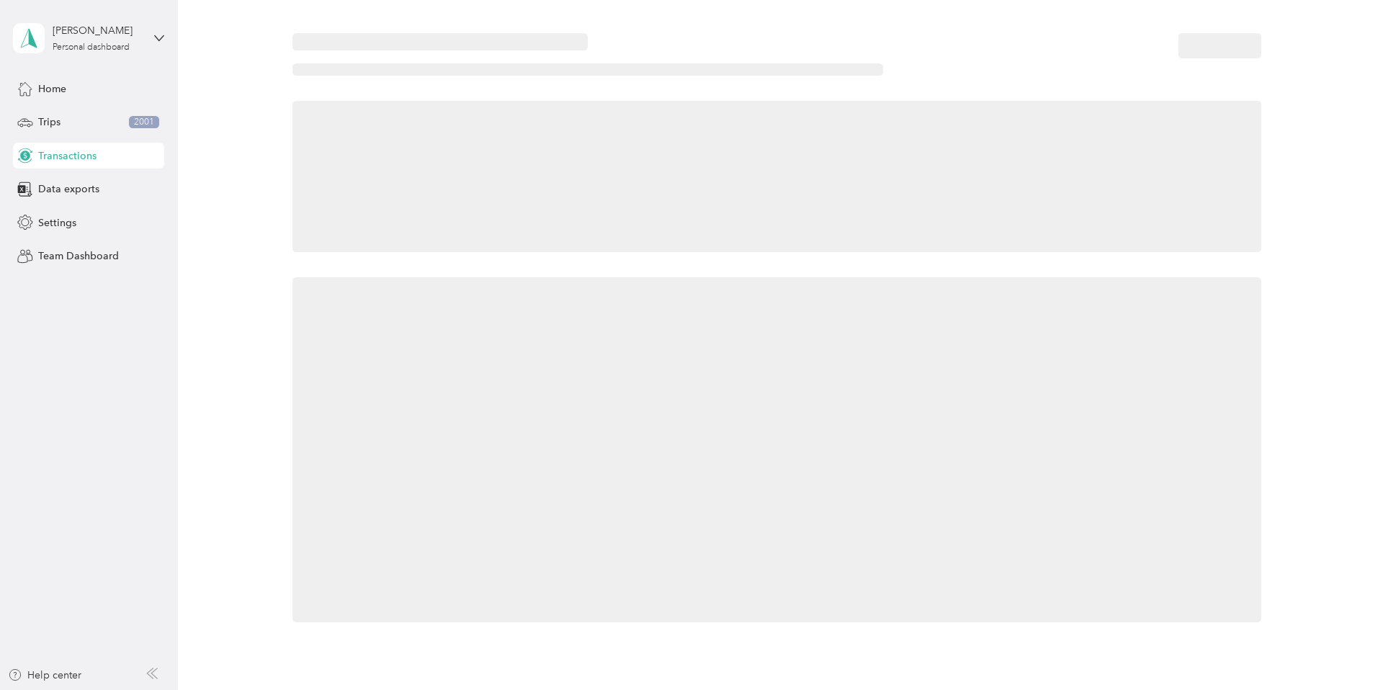 This screenshot has height=690, width=1383. I want to click on span: Data exports, so click(68, 189).